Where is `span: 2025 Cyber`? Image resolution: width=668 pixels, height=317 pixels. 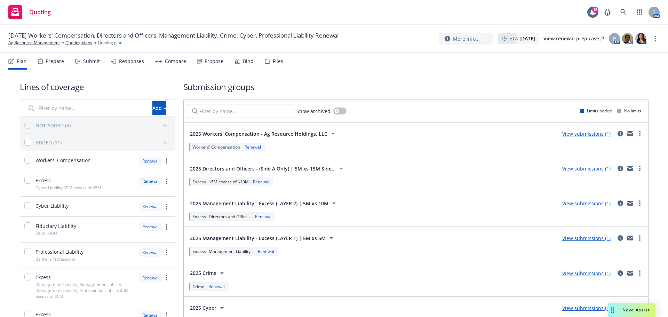
span: 2025 Cyber is located at coordinates (203, 307).